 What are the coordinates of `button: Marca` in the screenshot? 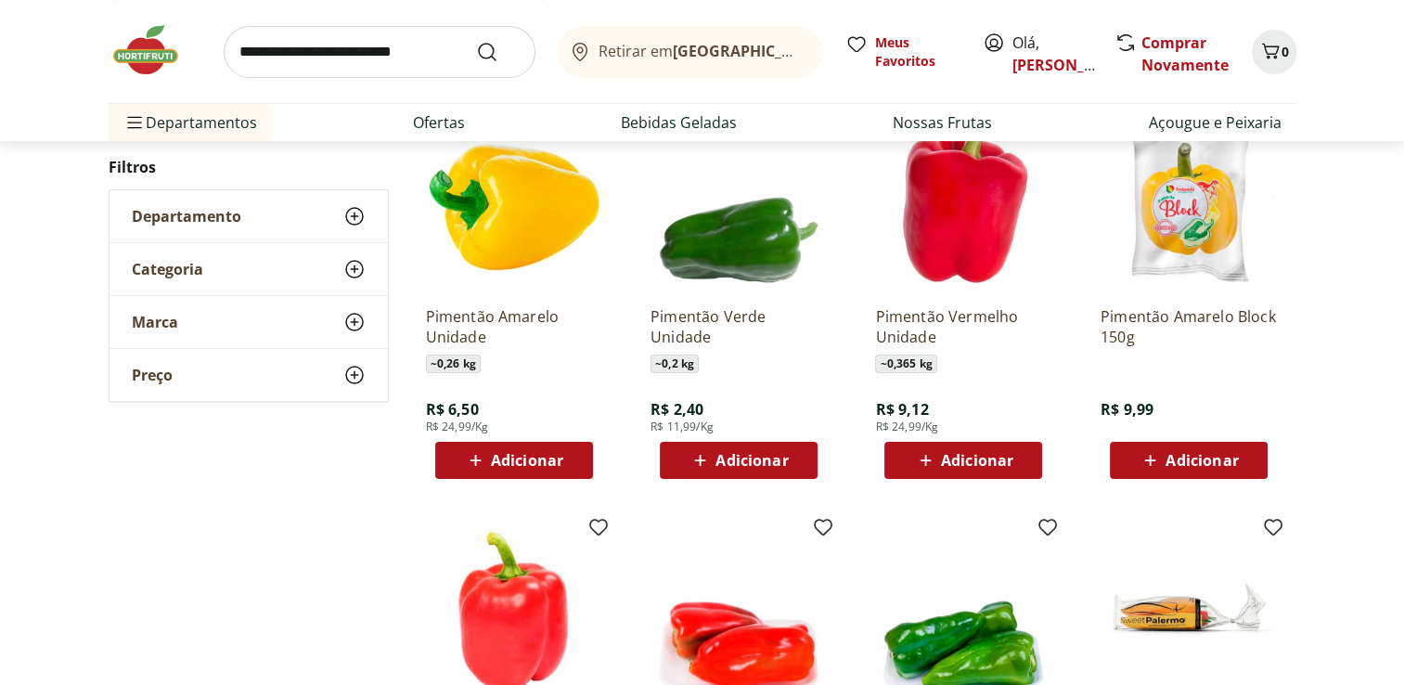 It's located at (249, 322).